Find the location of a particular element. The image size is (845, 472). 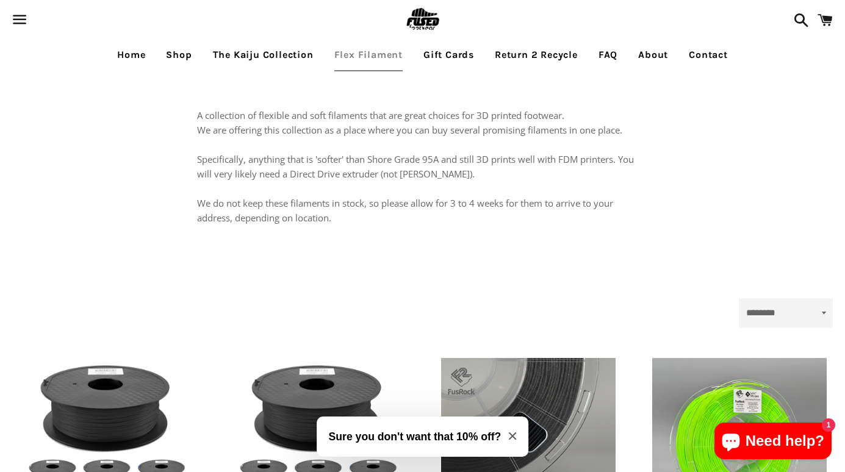

a: Return 2 Recycle is located at coordinates (536, 55).